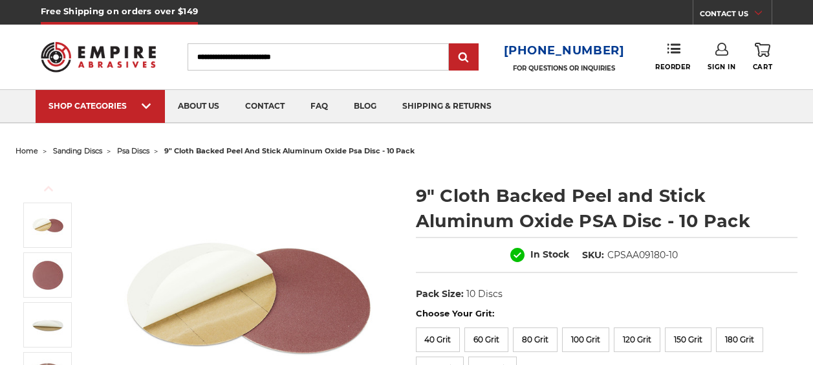 Image resolution: width=813 pixels, height=365 pixels. Describe the element at coordinates (199, 106) in the screenshot. I see `a: about us` at that location.